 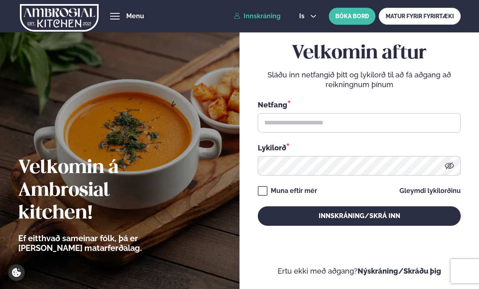 I want to click on h2: Velkomin aftur, so click(x=359, y=54).